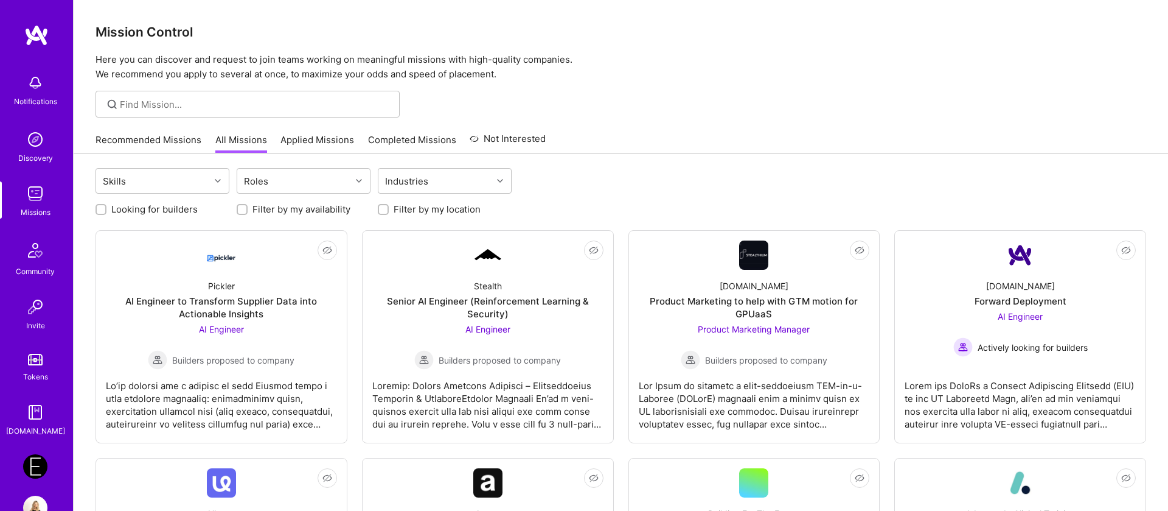 The width and height of the screenshot is (1168, 511). Describe the element at coordinates (488, 400) in the screenshot. I see `div: Loremip: Dolors Ametcons Adipisci – Elitseddoeius Temporin & UtlaboreEtdolor Magnaali En’ad m ven...` at that location.